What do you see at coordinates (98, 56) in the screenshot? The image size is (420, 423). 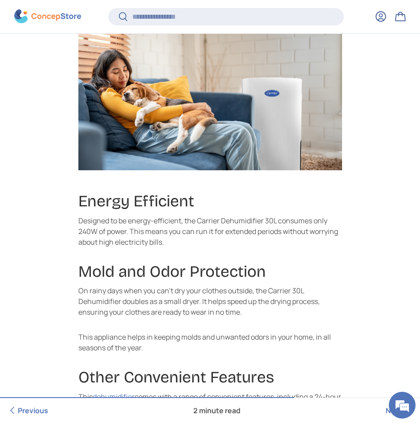 I see `div: Chat with us now` at bounding box center [98, 56].